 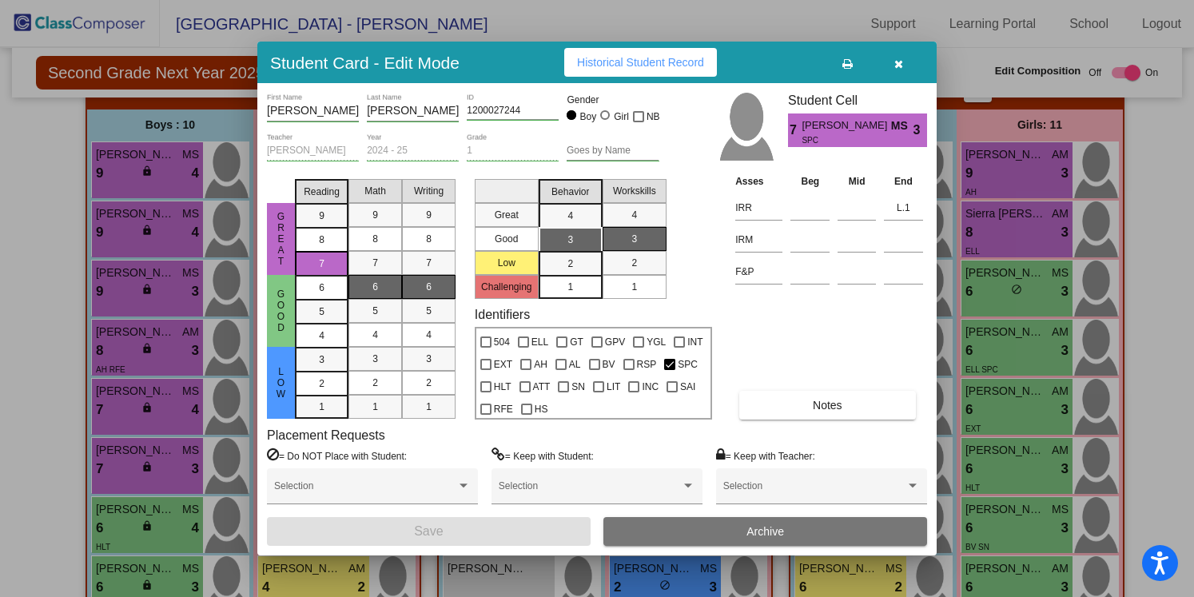 What do you see at coordinates (612, 151) in the screenshot?
I see `input: goes by name` at bounding box center [612, 151].